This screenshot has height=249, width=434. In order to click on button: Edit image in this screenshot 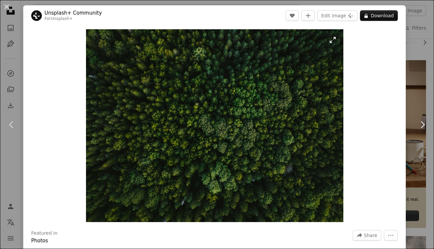, I will do `click(338, 16)`.